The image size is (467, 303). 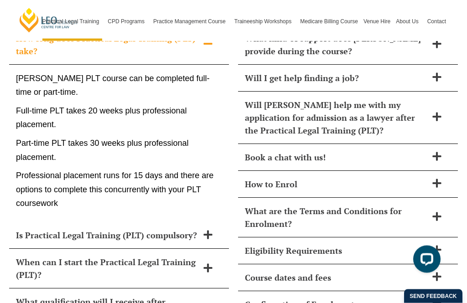 What do you see at coordinates (436, 21) in the screenshot?
I see `a: Contact` at bounding box center [436, 21].